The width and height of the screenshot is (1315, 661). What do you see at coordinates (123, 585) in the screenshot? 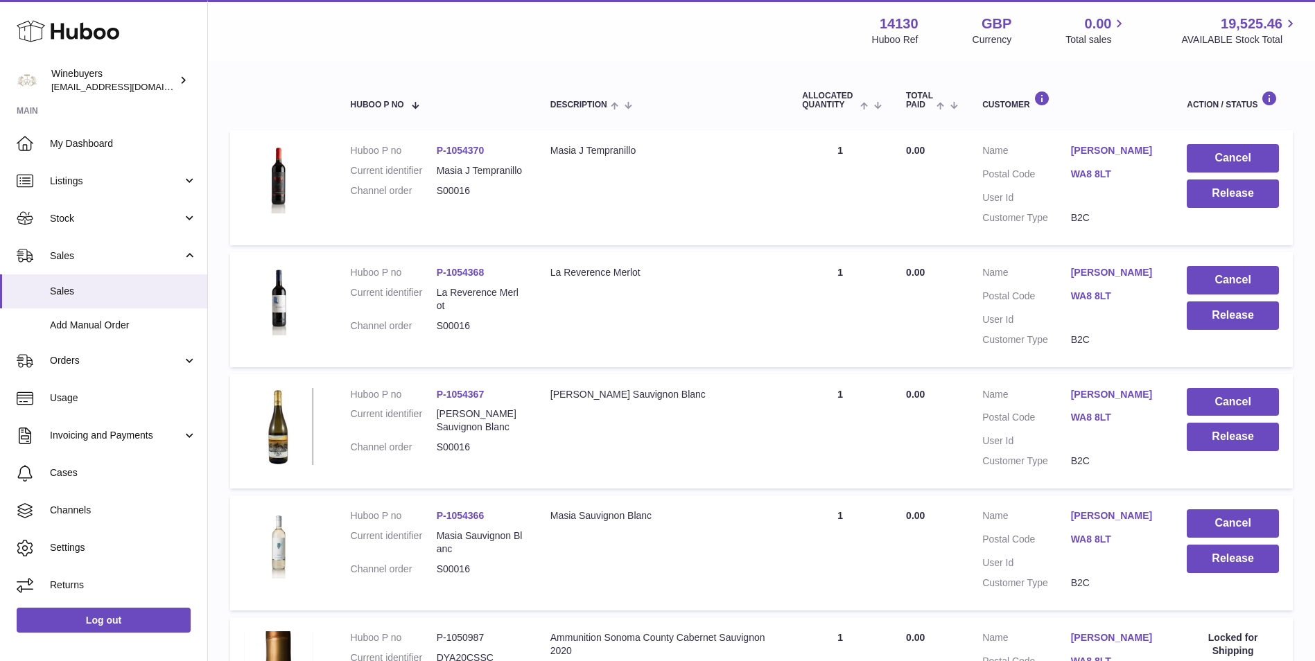
I see `span: Returns` at bounding box center [123, 585].